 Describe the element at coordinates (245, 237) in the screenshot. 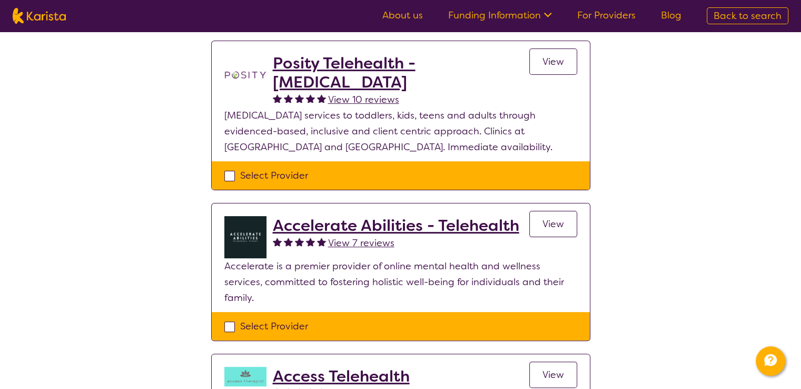

I see `img: byb1jkvtmcu0ftjdkjvo.png` at that location.